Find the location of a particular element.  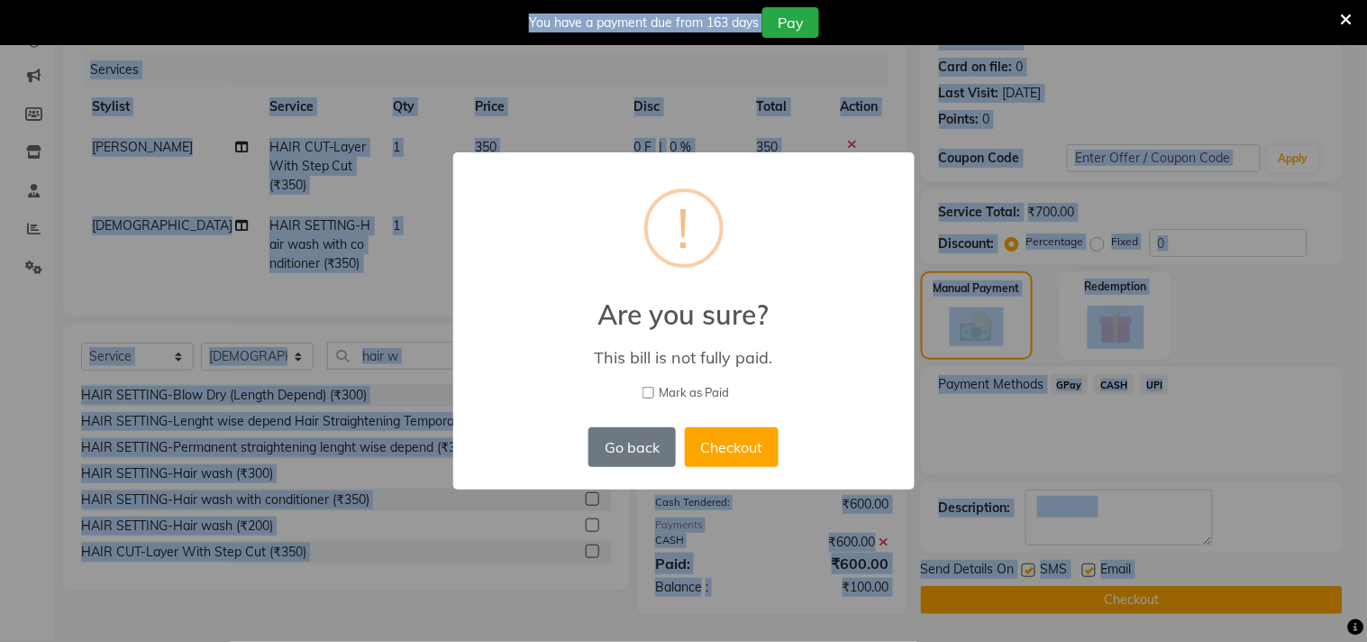

input: Mark as Paid is located at coordinates (648, 392).